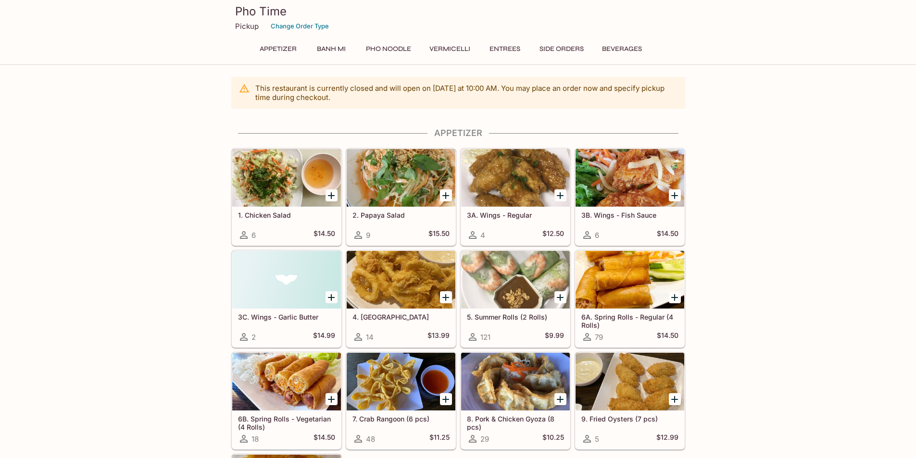 Image resolution: width=916 pixels, height=458 pixels. What do you see at coordinates (439, 235) in the screenshot?
I see `h5: $15.50` at bounding box center [439, 235].